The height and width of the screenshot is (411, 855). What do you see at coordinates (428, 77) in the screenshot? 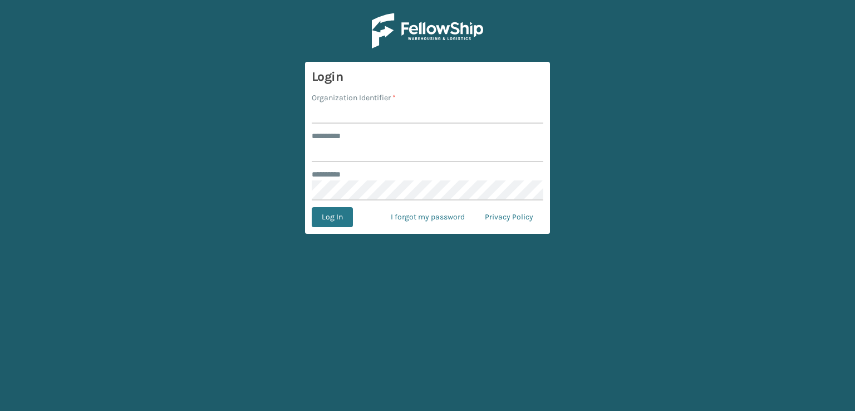
I see `h3: Login` at bounding box center [428, 77].